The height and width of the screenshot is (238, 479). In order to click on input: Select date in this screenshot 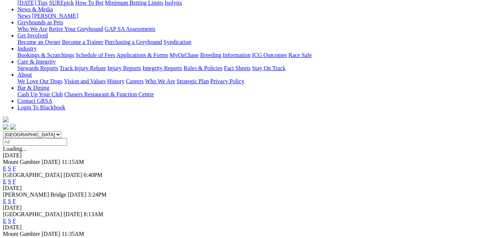, I will do `click(35, 141)`.